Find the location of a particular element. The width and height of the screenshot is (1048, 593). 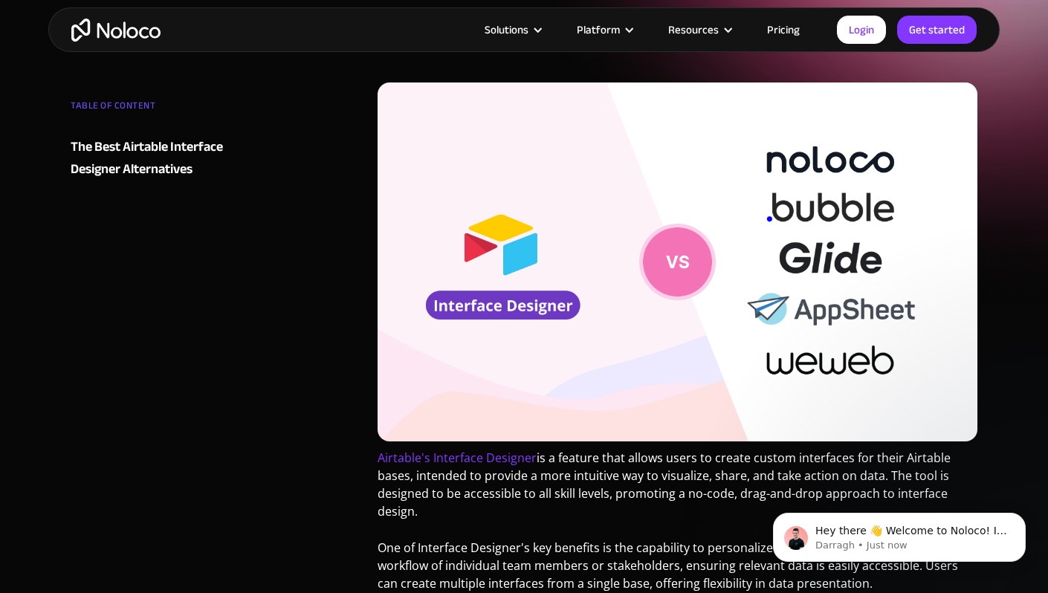

a: home is located at coordinates (116, 30).